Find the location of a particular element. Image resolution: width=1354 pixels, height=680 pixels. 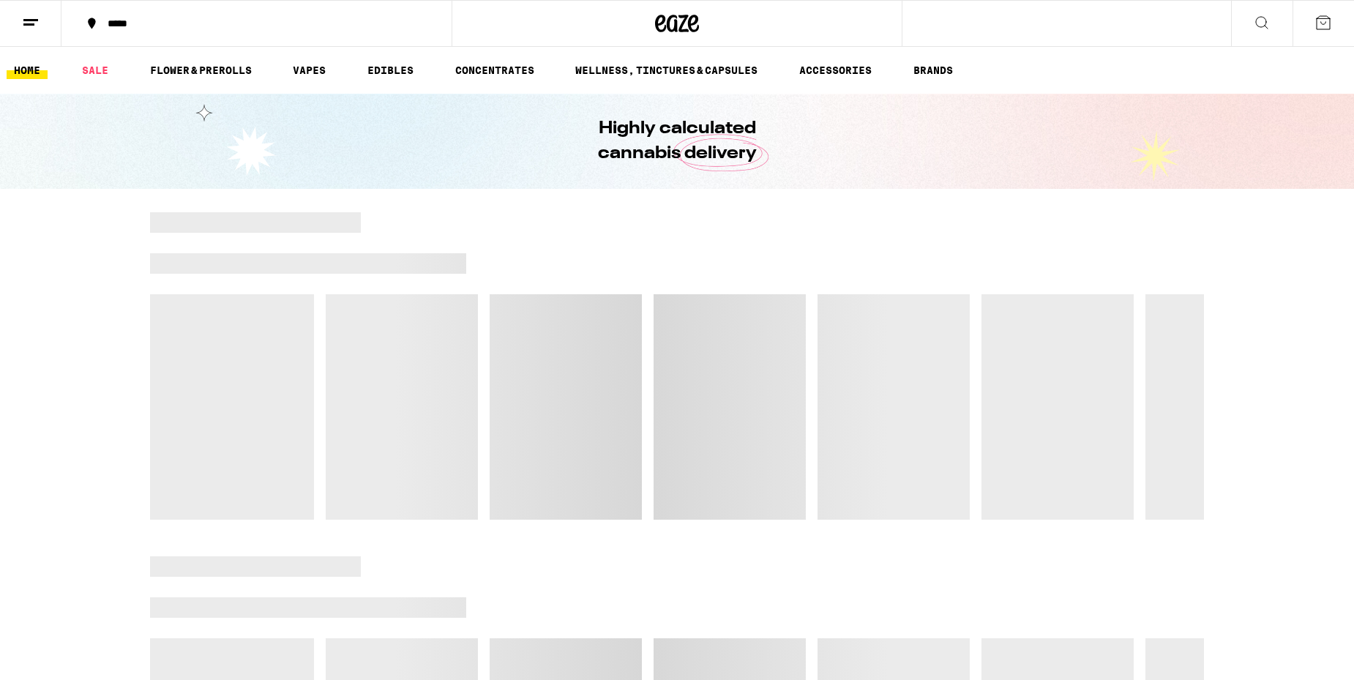

a: ACCESSORIES is located at coordinates (835, 70).